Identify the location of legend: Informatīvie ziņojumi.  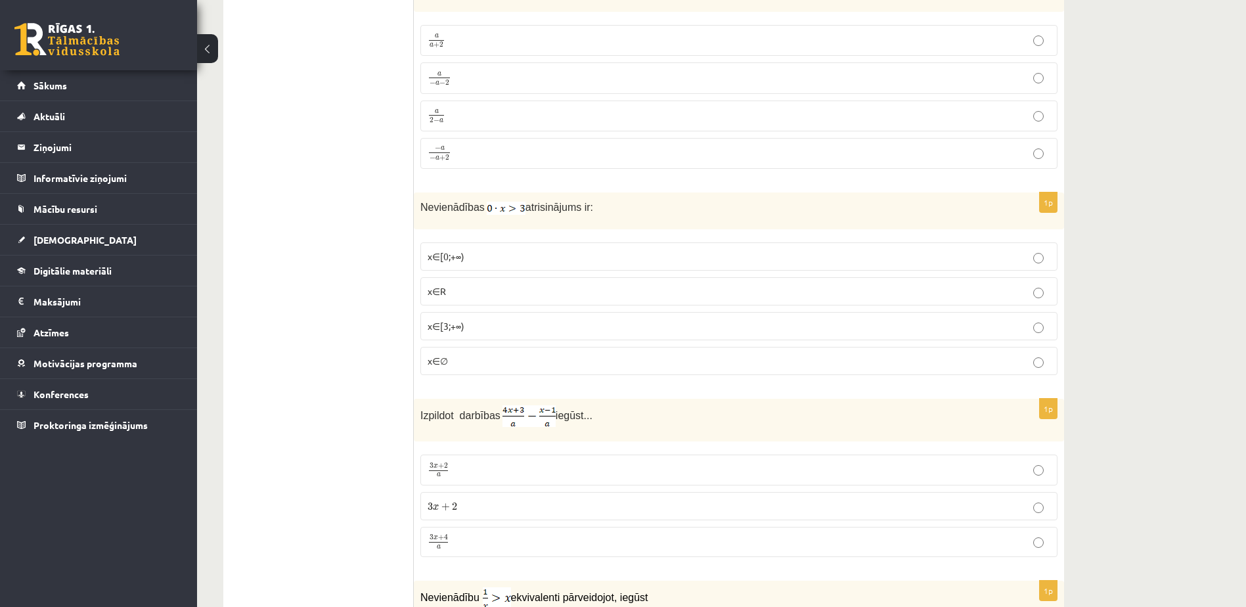
(107, 178).